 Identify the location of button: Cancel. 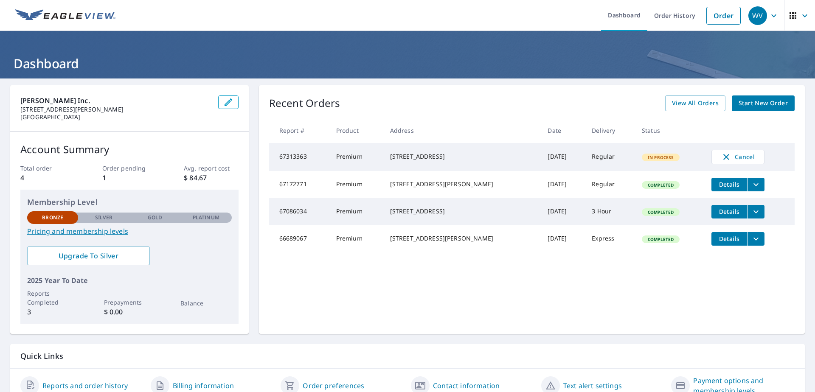
(738, 157).